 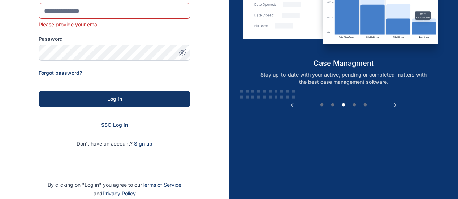 I want to click on button: Previous, so click(x=292, y=105).